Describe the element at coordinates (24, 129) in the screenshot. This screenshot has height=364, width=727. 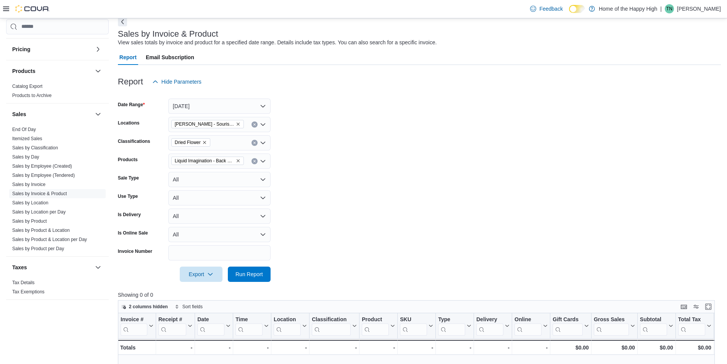
I see `a: End Of Day` at that location.